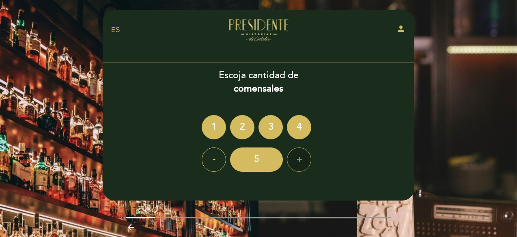  What do you see at coordinates (271, 127) in the screenshot?
I see `div: 3` at bounding box center [271, 127].